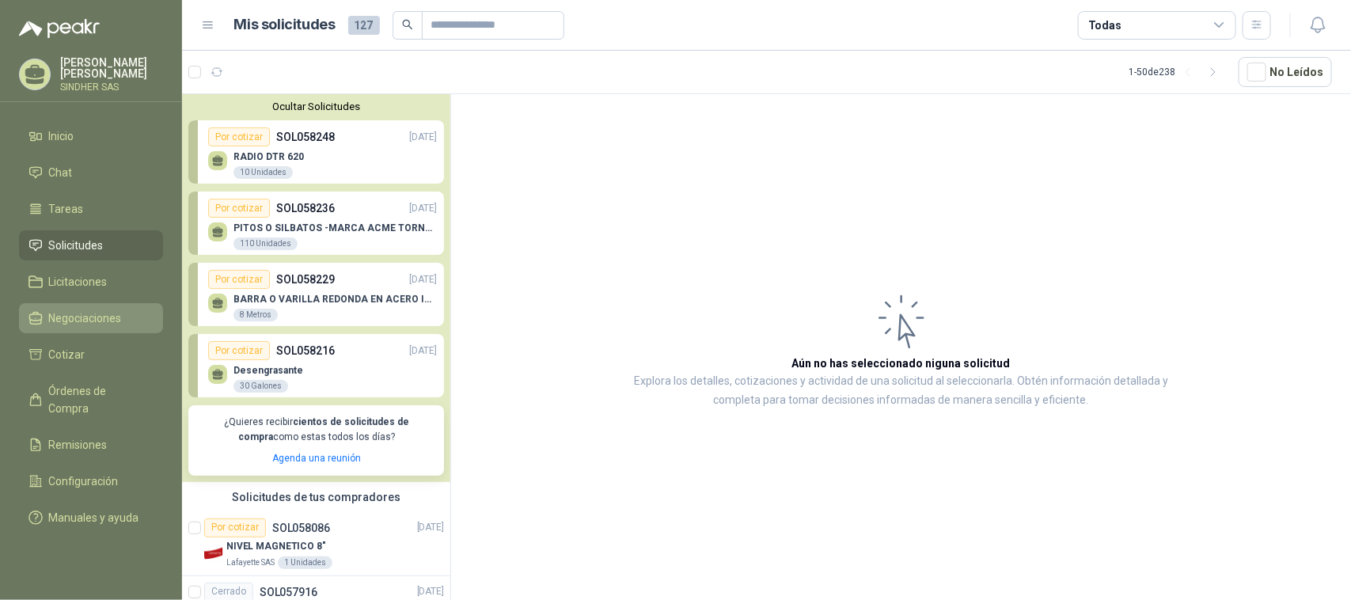  Describe the element at coordinates (91, 318) in the screenshot. I see `a: Negociaciones` at that location.